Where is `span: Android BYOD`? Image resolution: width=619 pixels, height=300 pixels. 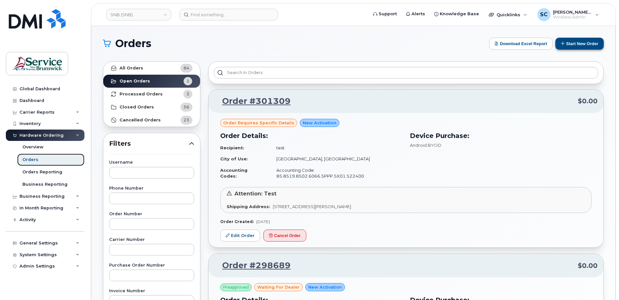
span: Android BYOD is located at coordinates (425, 145).